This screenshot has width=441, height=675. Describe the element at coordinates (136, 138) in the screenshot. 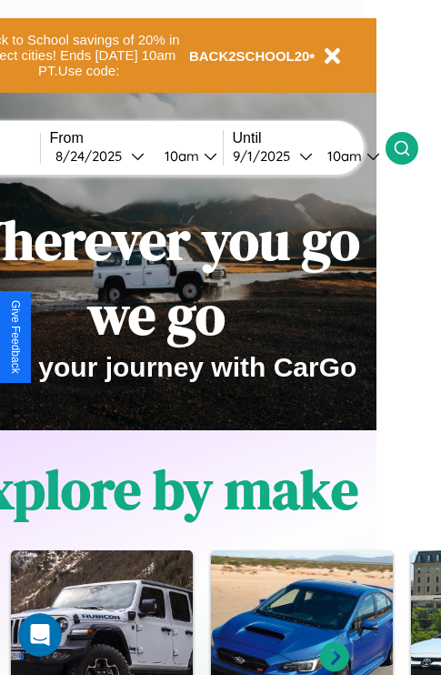

I see `label: From` at that location.